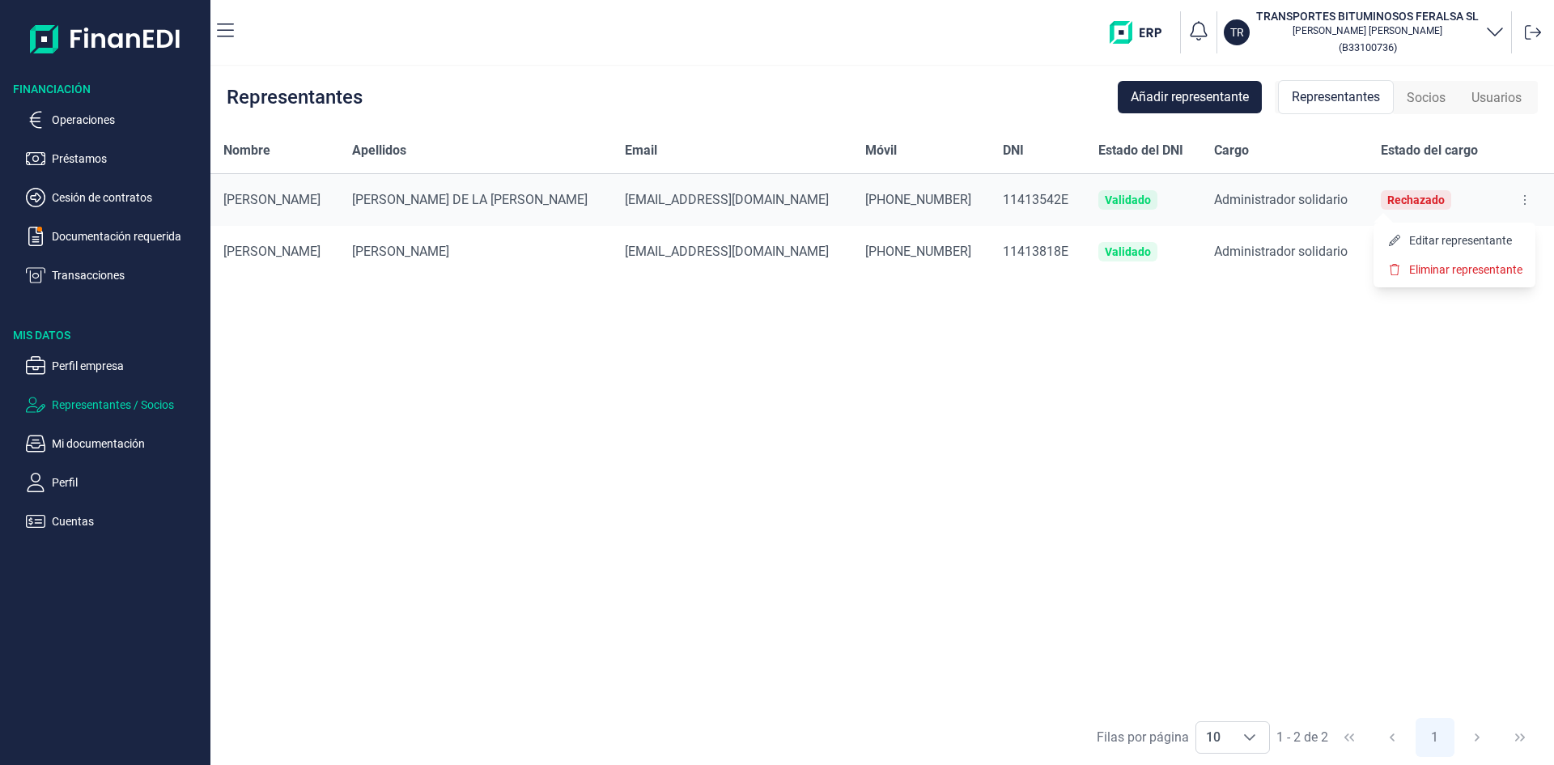 This screenshot has height=765, width=1554. What do you see at coordinates (1367, 16) in the screenshot?
I see `h3: TRANSPORTES BITUMINOSOS FERALSA SL` at bounding box center [1367, 16].